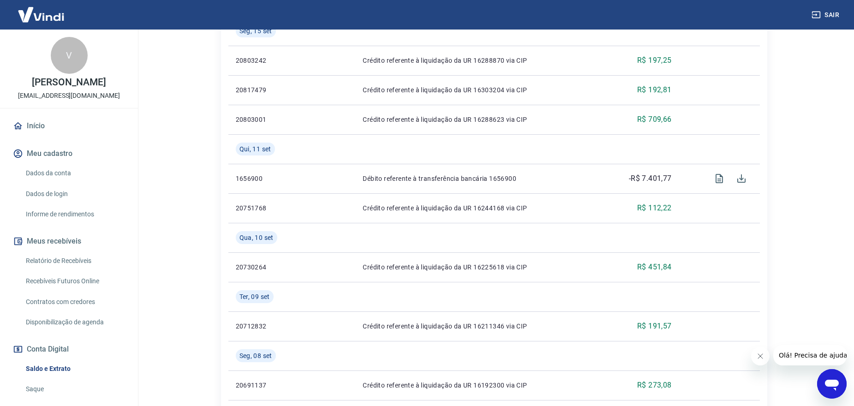 The height and width of the screenshot is (406, 854). What do you see at coordinates (650, 179) in the screenshot?
I see `p: -R$ 7.401,77` at bounding box center [650, 179].